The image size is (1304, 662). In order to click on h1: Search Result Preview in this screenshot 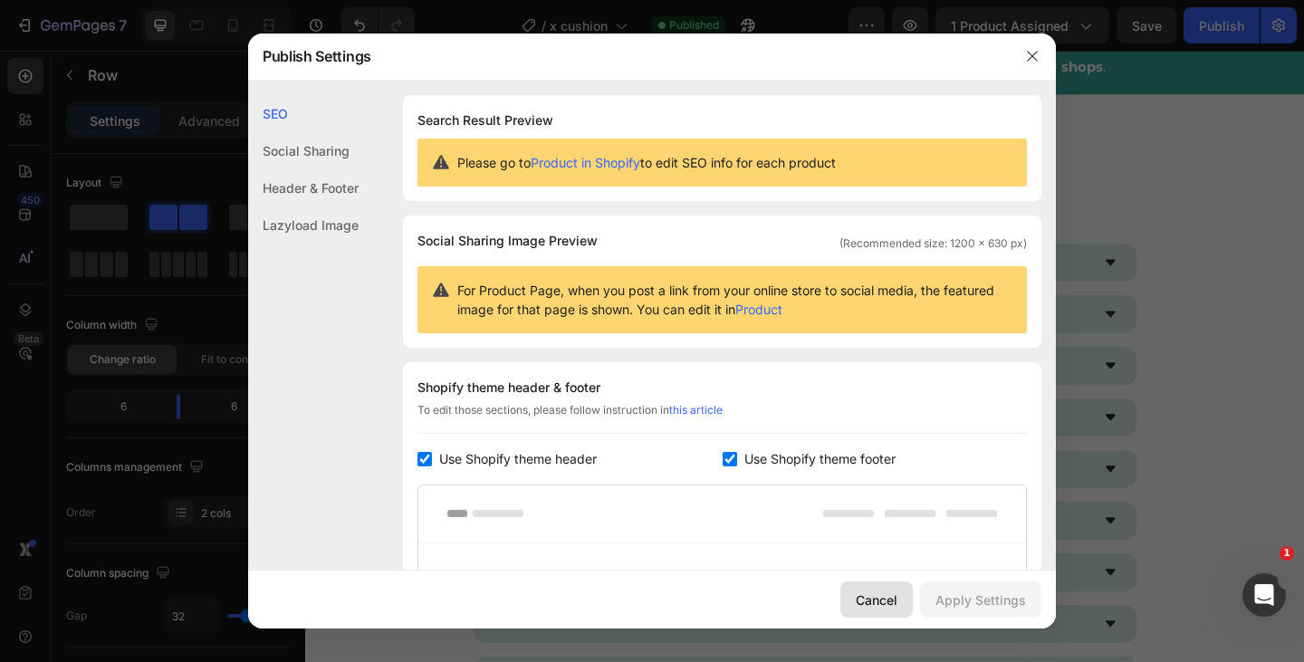, I will do `click(722, 120)`.